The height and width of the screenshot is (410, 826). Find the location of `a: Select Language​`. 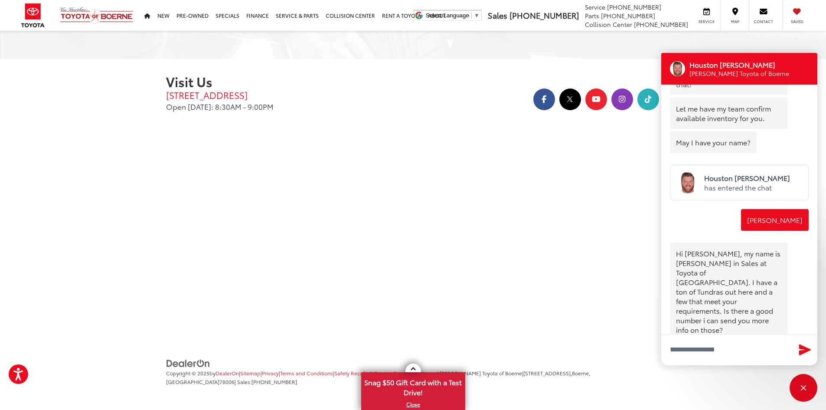

a: Select Language​ is located at coordinates (452, 15).